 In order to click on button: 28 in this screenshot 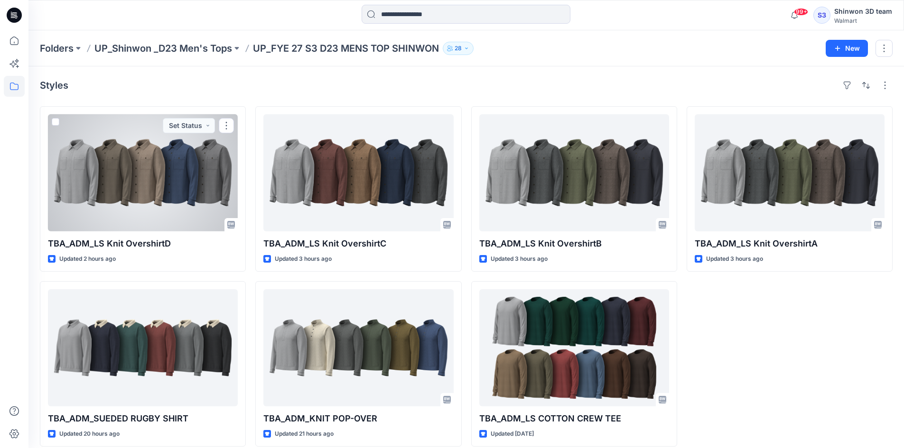, I will do `click(458, 48)`.